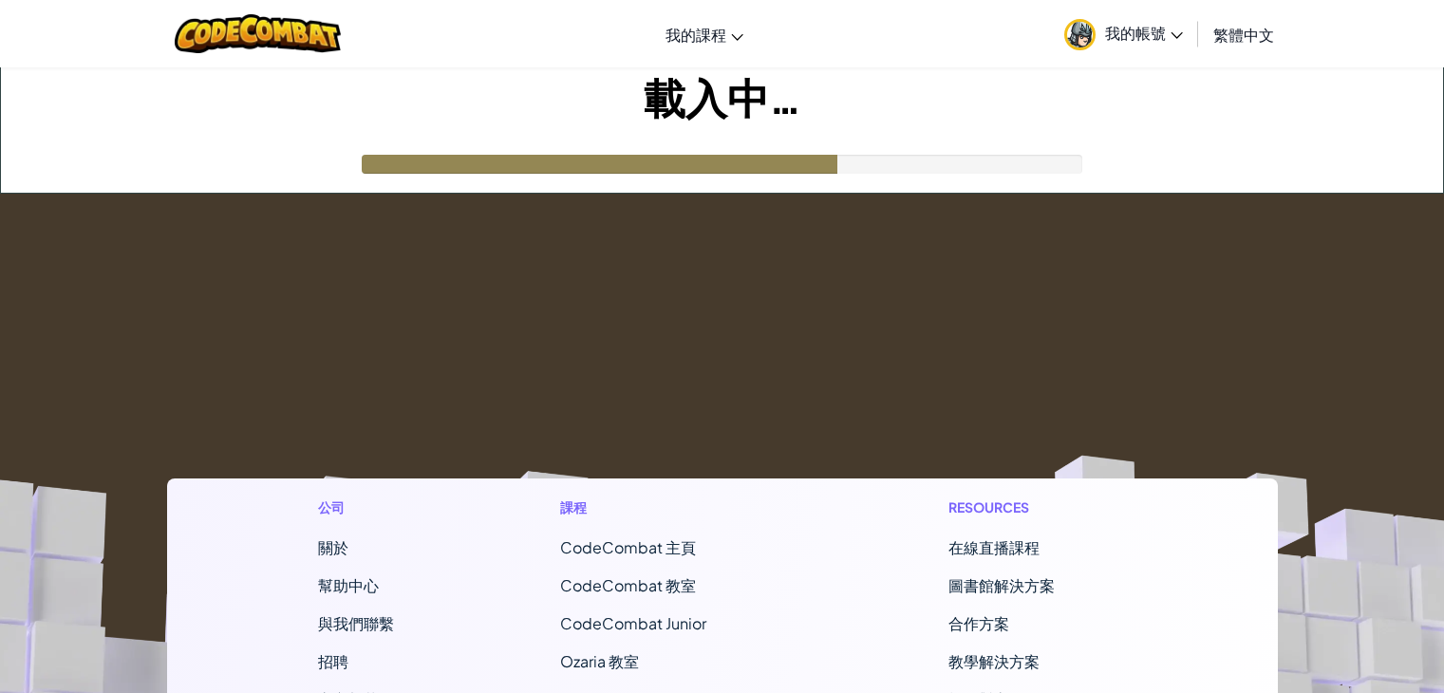  What do you see at coordinates (722, 97) in the screenshot?
I see `h1: 載入中…` at bounding box center [722, 97].